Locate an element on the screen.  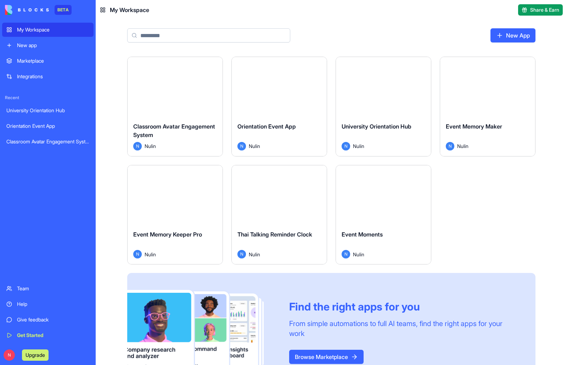
div: My Workspace is located at coordinates (53, 30).